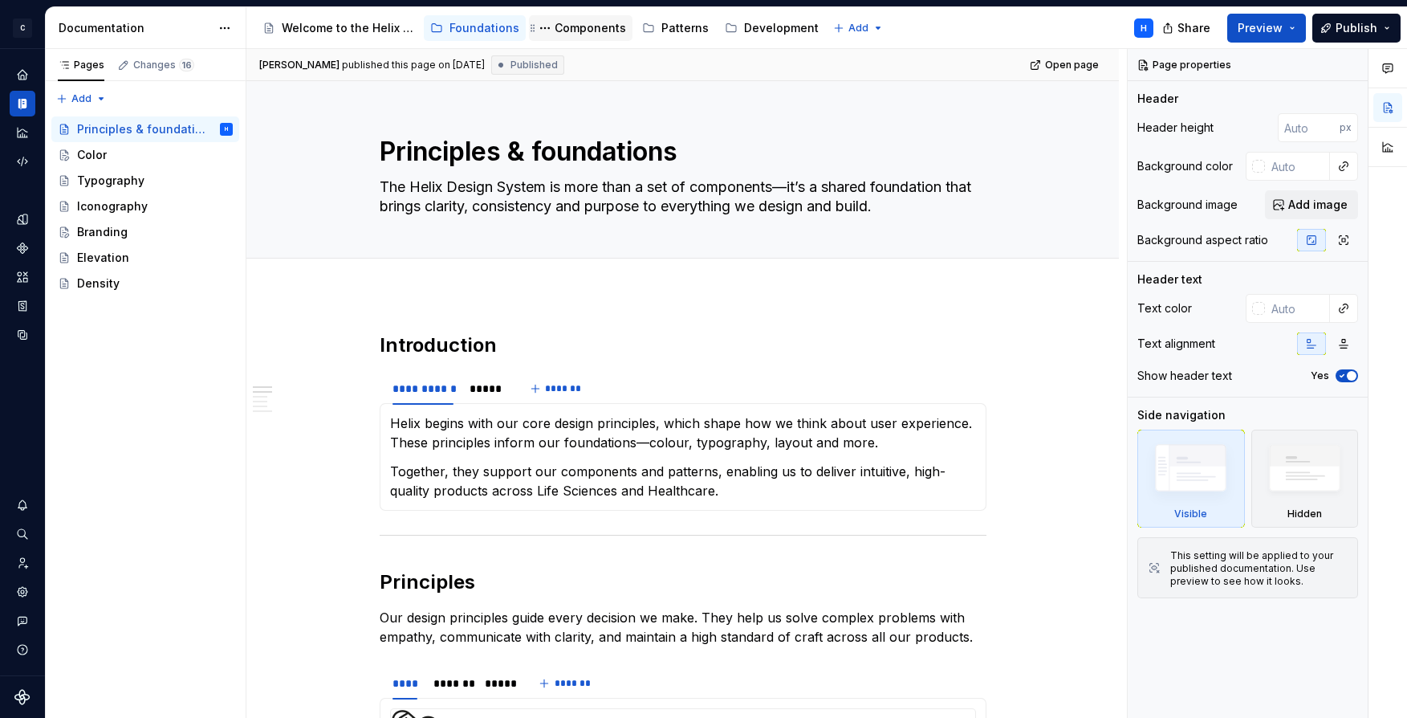 Image resolution: width=1407 pixels, height=718 pixels. Describe the element at coordinates (111, 181) in the screenshot. I see `div: Typography` at that location.